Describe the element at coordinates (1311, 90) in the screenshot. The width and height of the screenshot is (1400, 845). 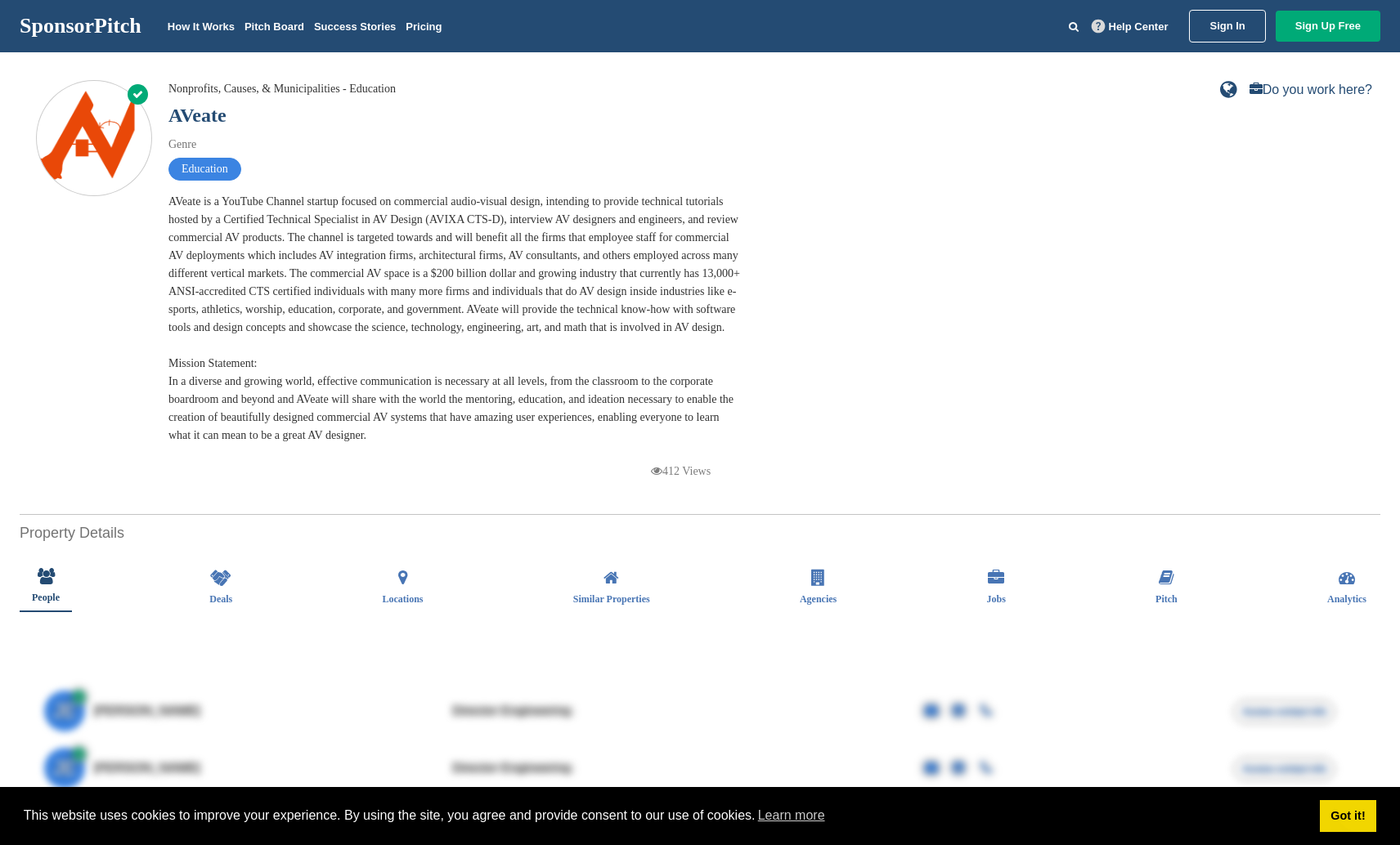
I see `a: Do you work here?` at that location.